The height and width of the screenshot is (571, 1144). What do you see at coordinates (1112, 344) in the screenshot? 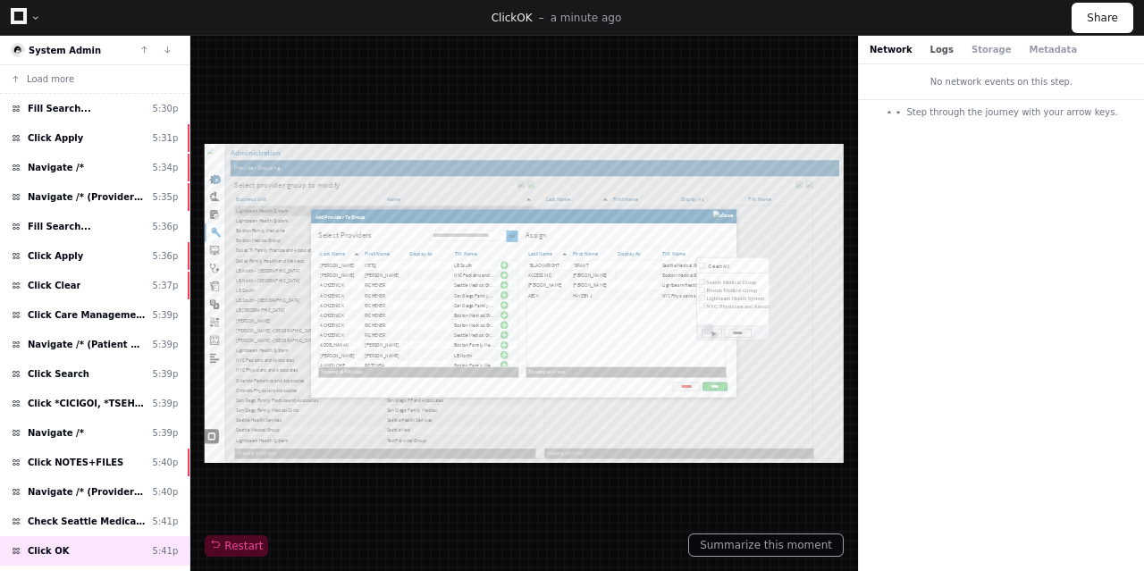
I see `input: Lightbeam Health System` at bounding box center [1112, 344].